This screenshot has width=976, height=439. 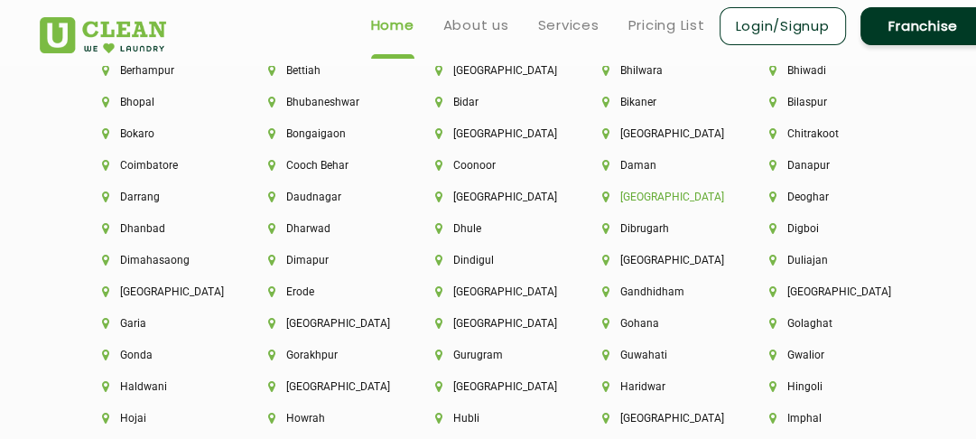 I want to click on li: Dharwad, so click(x=321, y=228).